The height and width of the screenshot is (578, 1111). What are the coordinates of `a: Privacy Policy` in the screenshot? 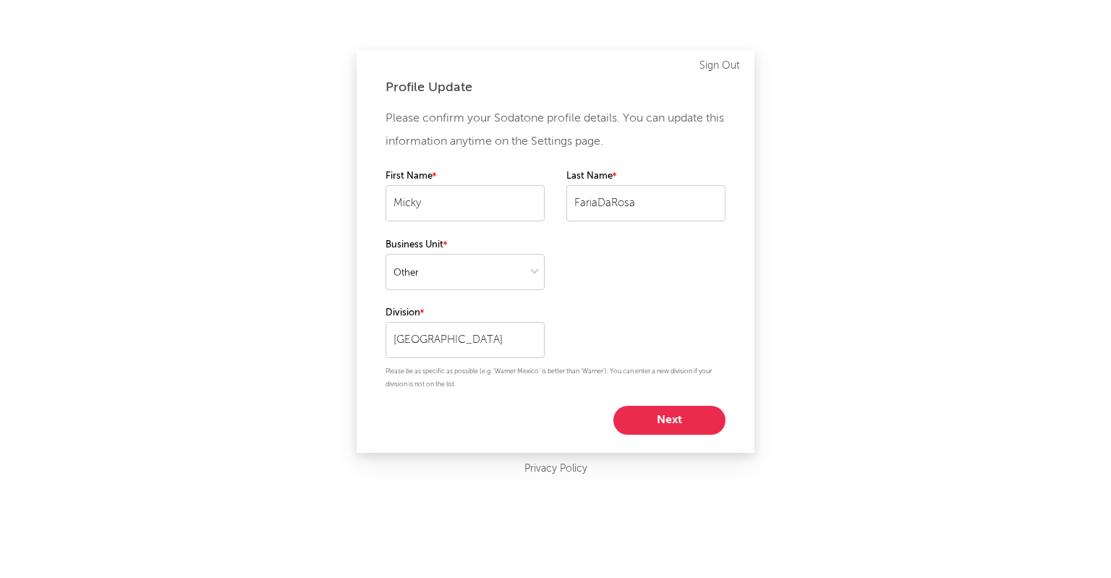 It's located at (555, 469).